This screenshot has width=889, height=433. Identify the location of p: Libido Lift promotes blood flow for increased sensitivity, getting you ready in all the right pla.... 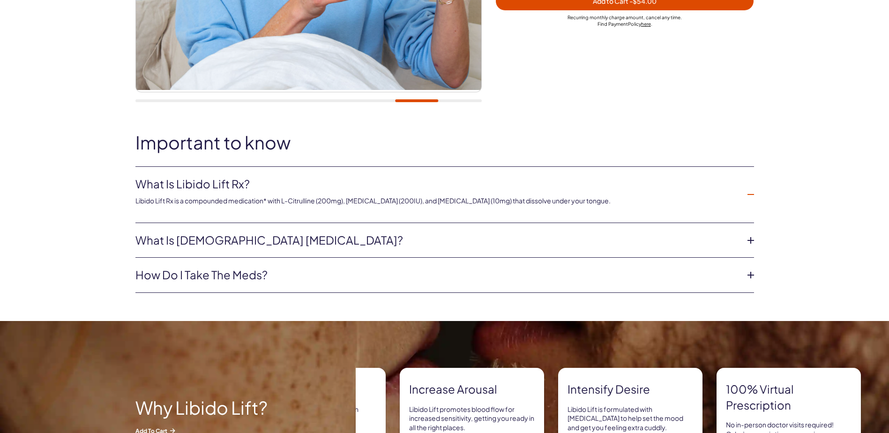
(472, 418).